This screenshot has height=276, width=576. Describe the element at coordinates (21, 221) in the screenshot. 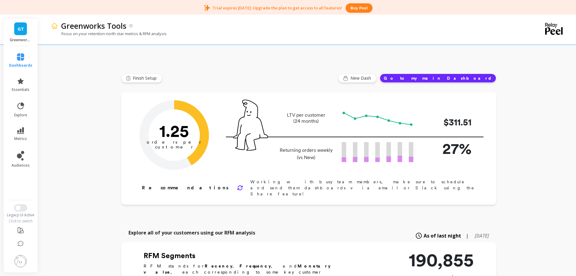

I see `div: Click to switch` at that location.